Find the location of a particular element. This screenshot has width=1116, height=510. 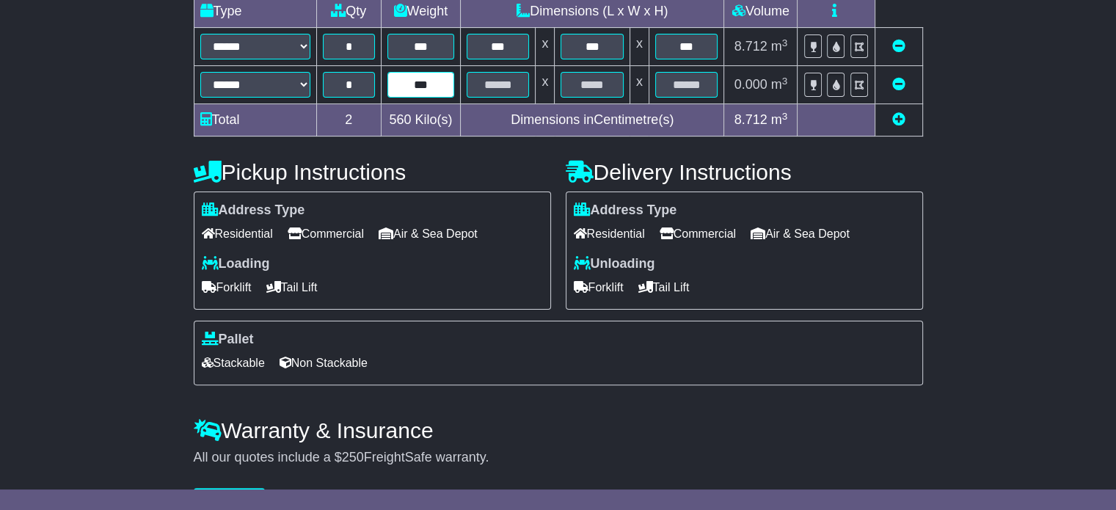

h4: Delivery Instructions is located at coordinates (744, 172).